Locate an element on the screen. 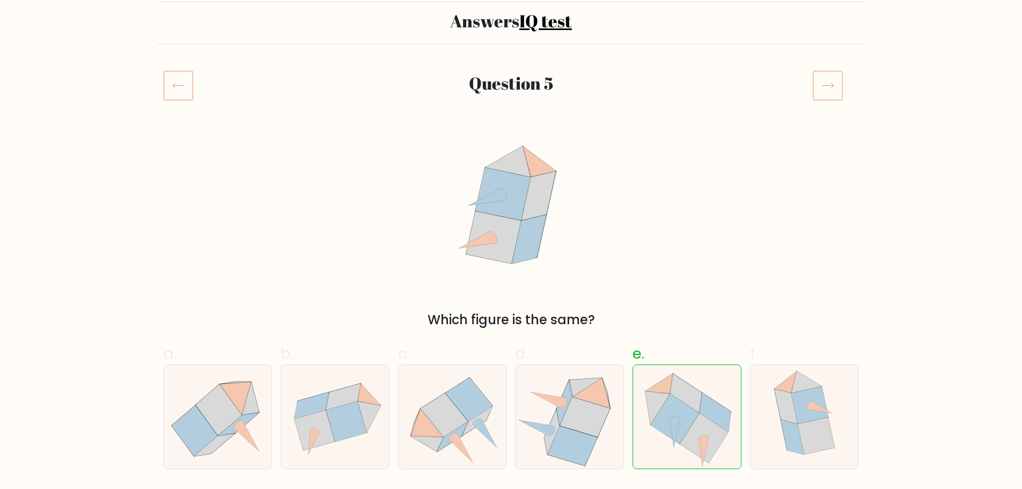 The image size is (1022, 489). div: Which figure is the same? is located at coordinates (511, 320).